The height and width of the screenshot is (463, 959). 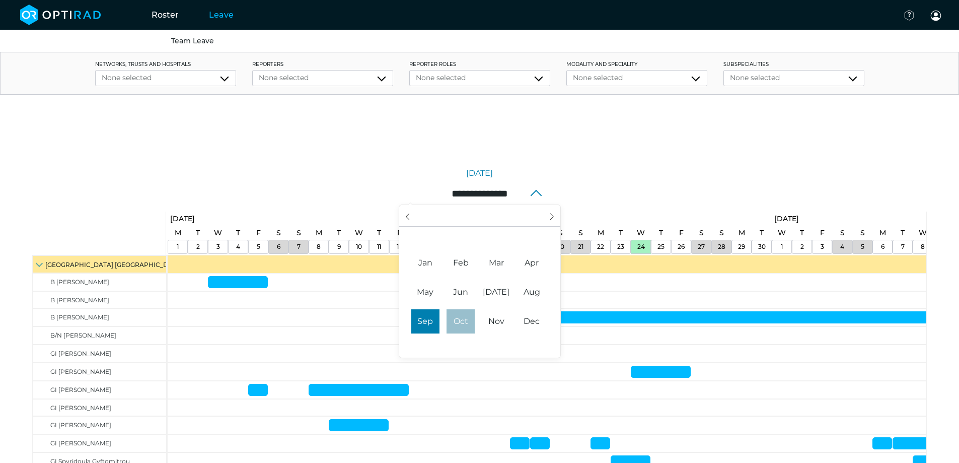 I want to click on label: Subspecialities, so click(x=794, y=64).